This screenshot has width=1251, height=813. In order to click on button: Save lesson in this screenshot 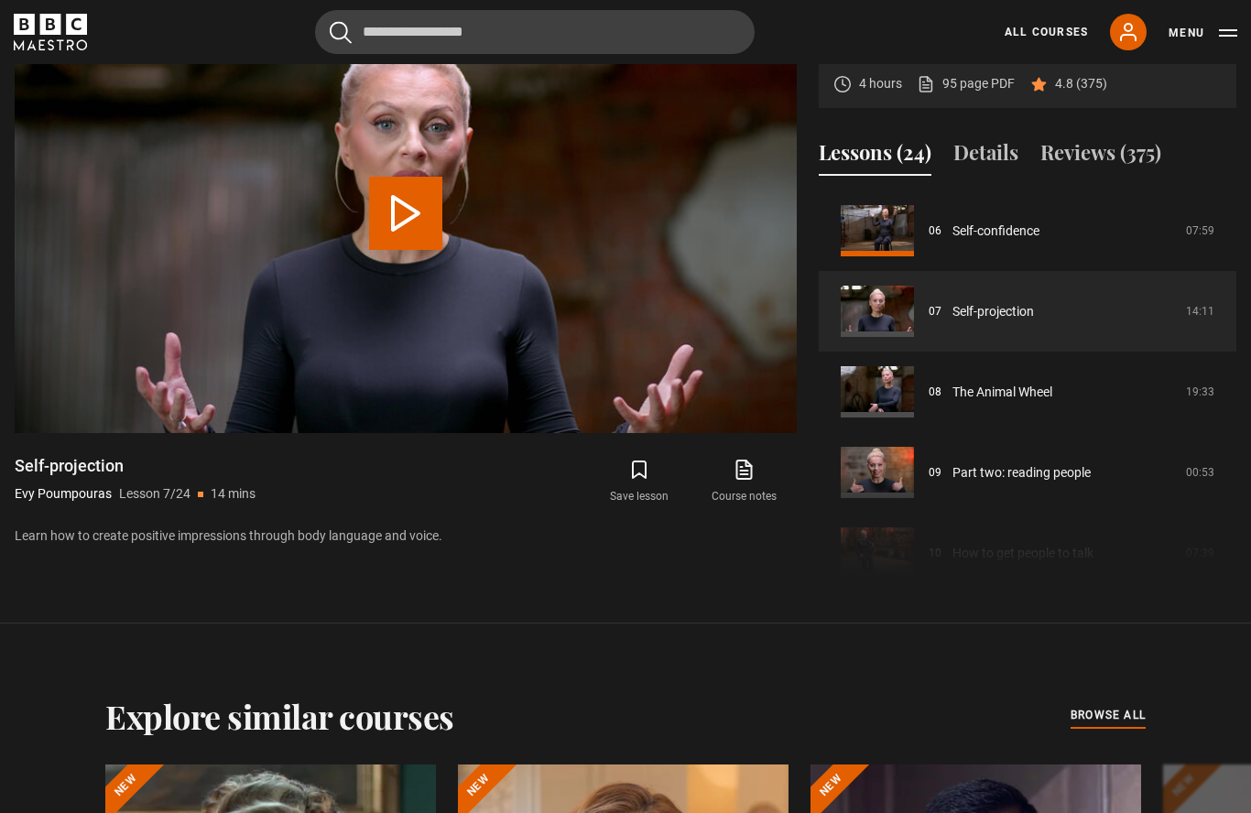, I will do `click(639, 482)`.